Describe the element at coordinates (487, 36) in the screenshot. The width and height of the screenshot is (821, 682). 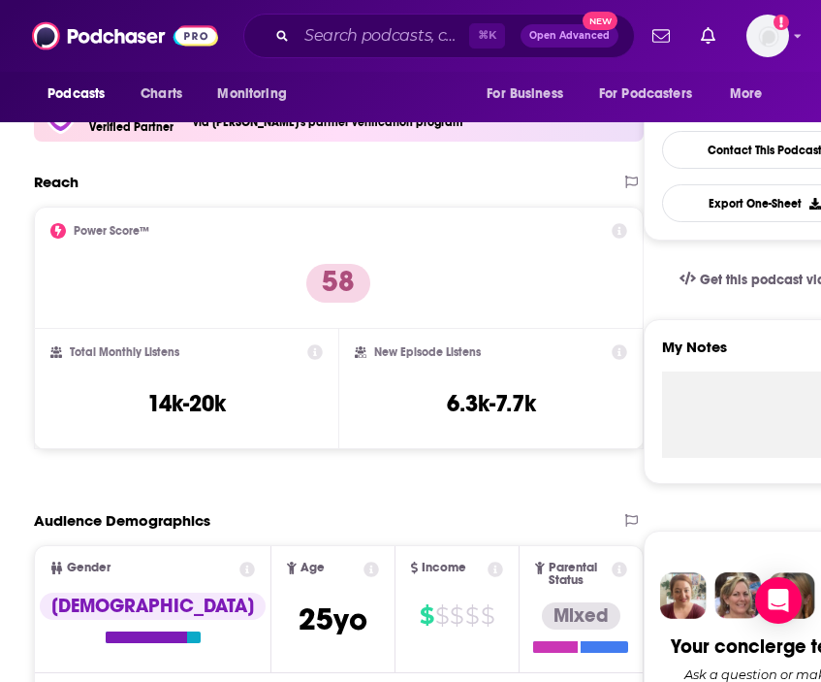
I see `span: ⌘ K` at that location.